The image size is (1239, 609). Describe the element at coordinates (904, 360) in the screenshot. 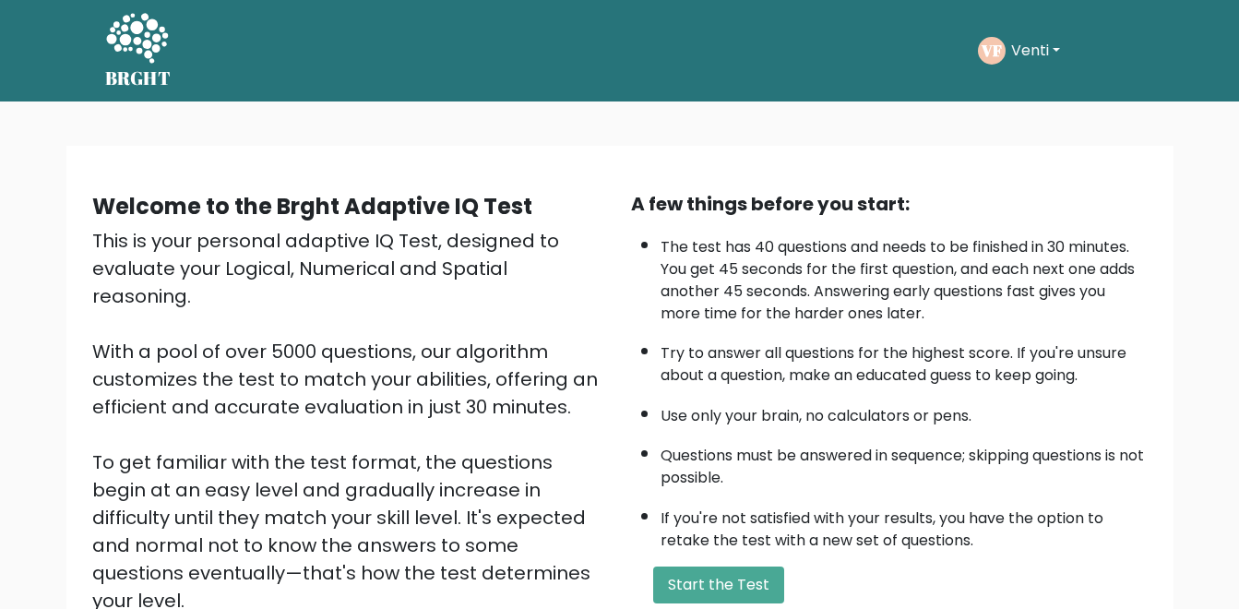

I see `li: Try to answer all questions for the highest score. If you're unsure about a question, make an edu...` at that location.